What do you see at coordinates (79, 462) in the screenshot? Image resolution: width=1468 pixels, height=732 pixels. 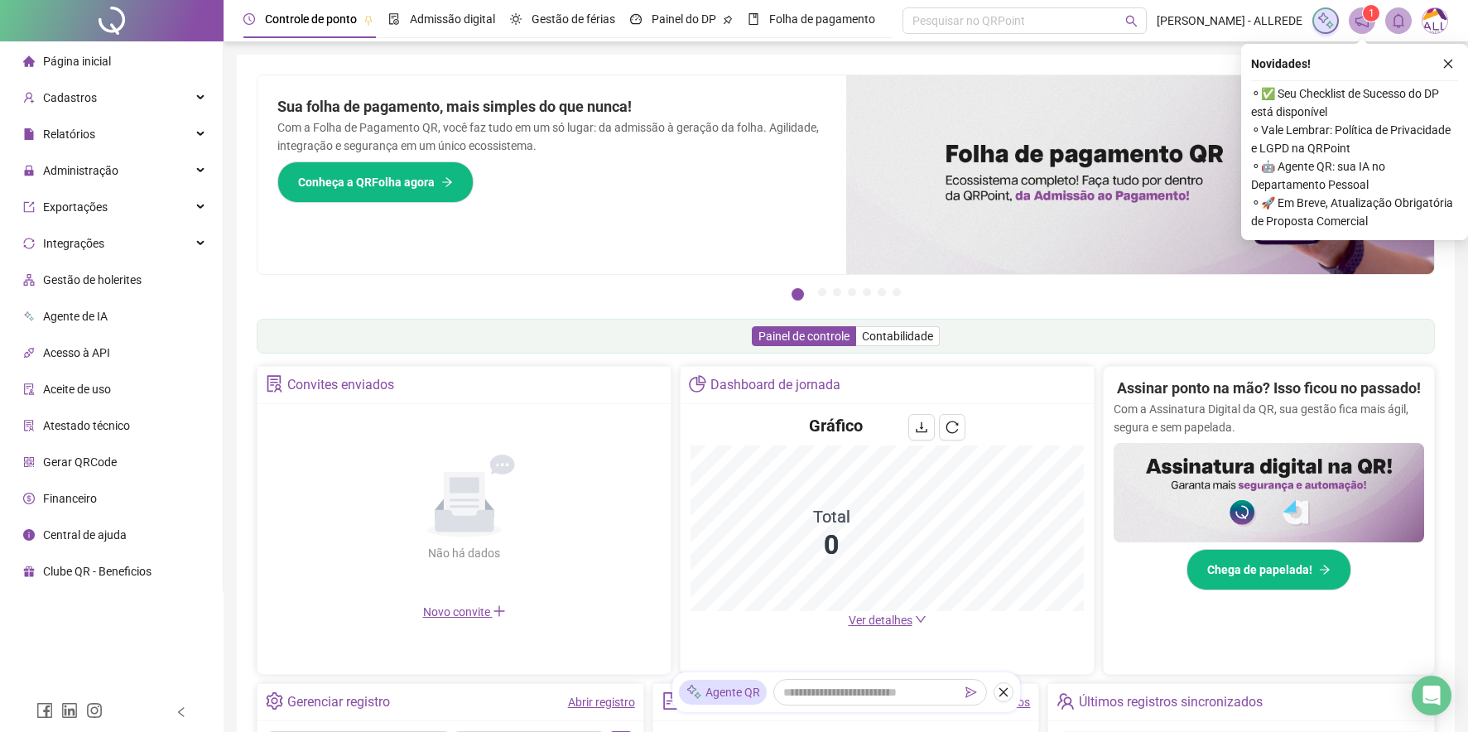 I see `span: Gerar QRCode` at bounding box center [79, 462].